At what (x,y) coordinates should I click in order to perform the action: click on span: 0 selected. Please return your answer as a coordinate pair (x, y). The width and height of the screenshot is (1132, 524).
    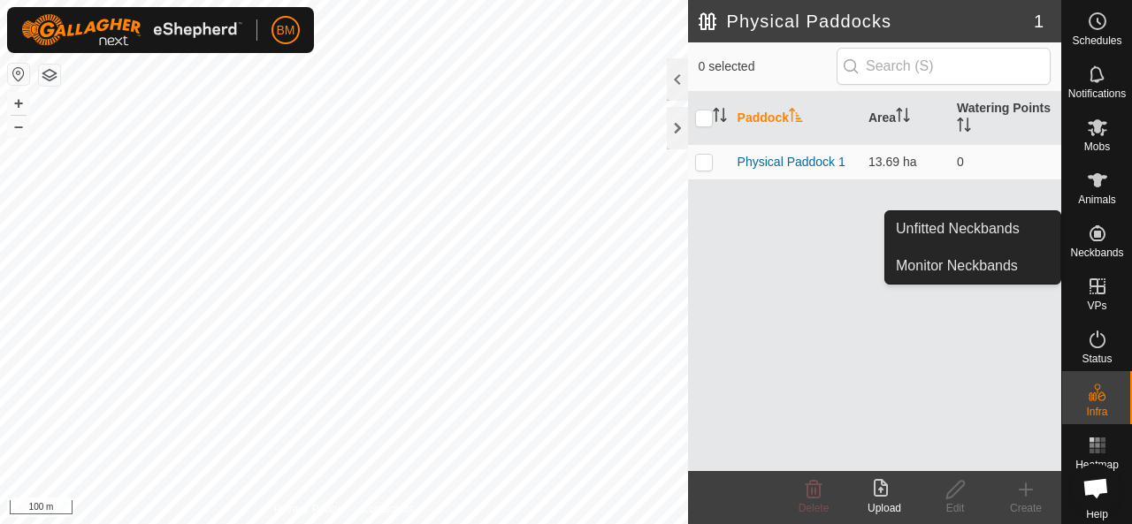
    Looking at the image, I should click on (767, 66).